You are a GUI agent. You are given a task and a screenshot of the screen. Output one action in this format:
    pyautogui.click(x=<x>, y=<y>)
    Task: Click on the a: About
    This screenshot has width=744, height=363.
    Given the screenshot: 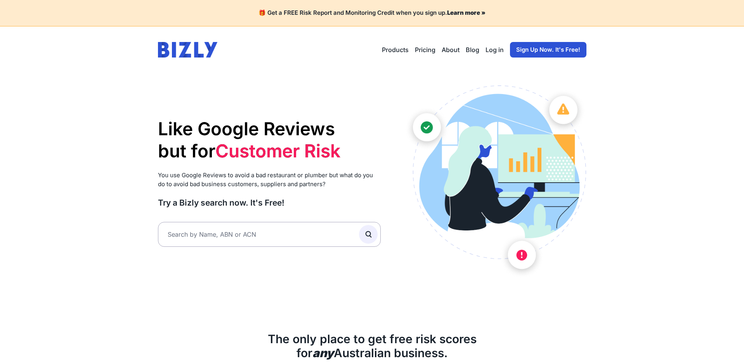 What is the action you would take?
    pyautogui.click(x=451, y=50)
    